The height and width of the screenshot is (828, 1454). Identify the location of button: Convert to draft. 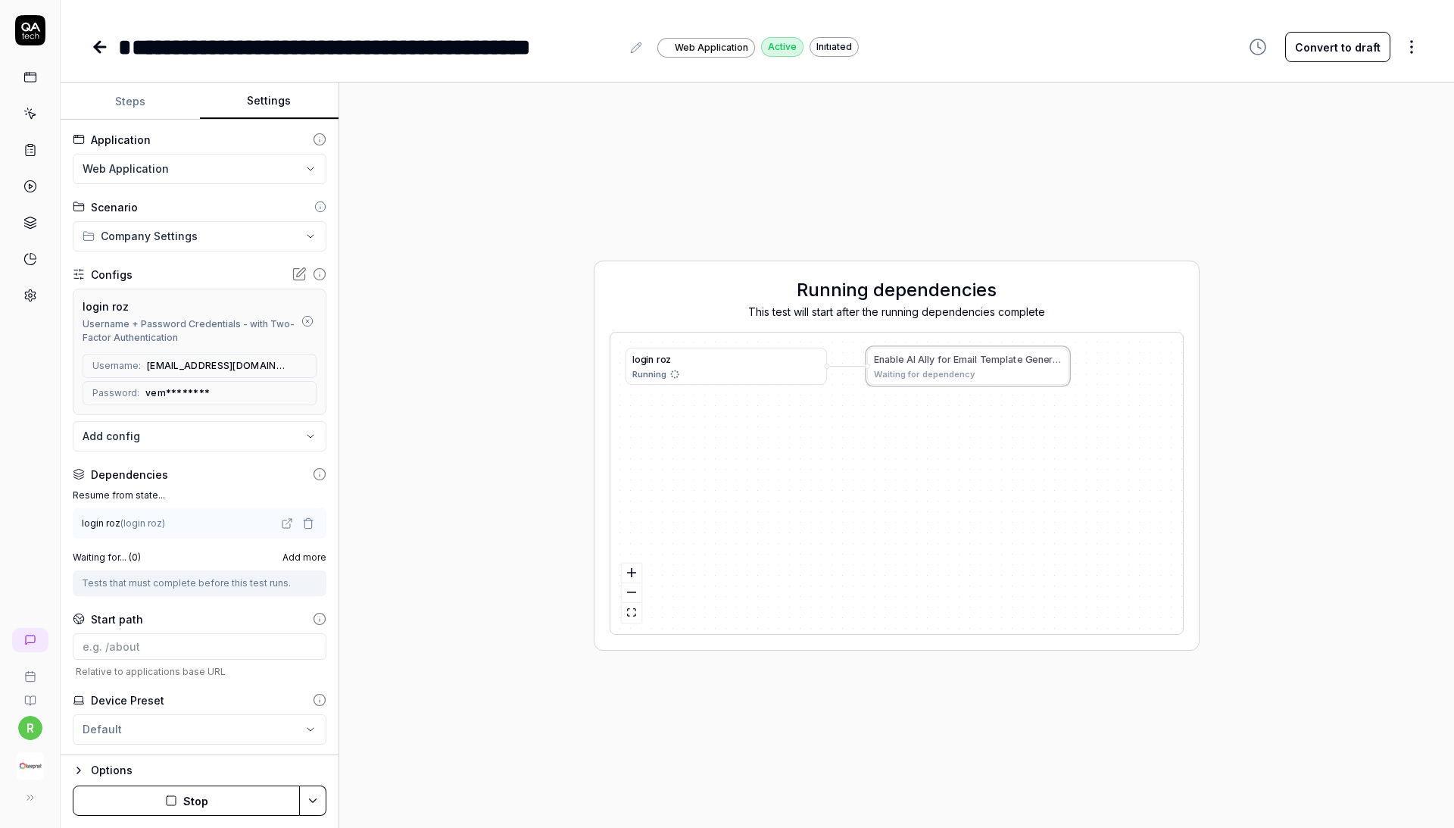
(1338, 47).